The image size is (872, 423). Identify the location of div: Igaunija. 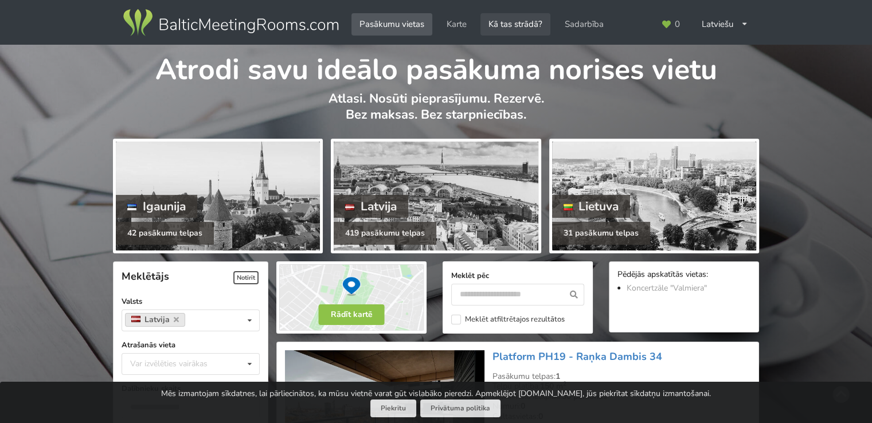
(157, 207).